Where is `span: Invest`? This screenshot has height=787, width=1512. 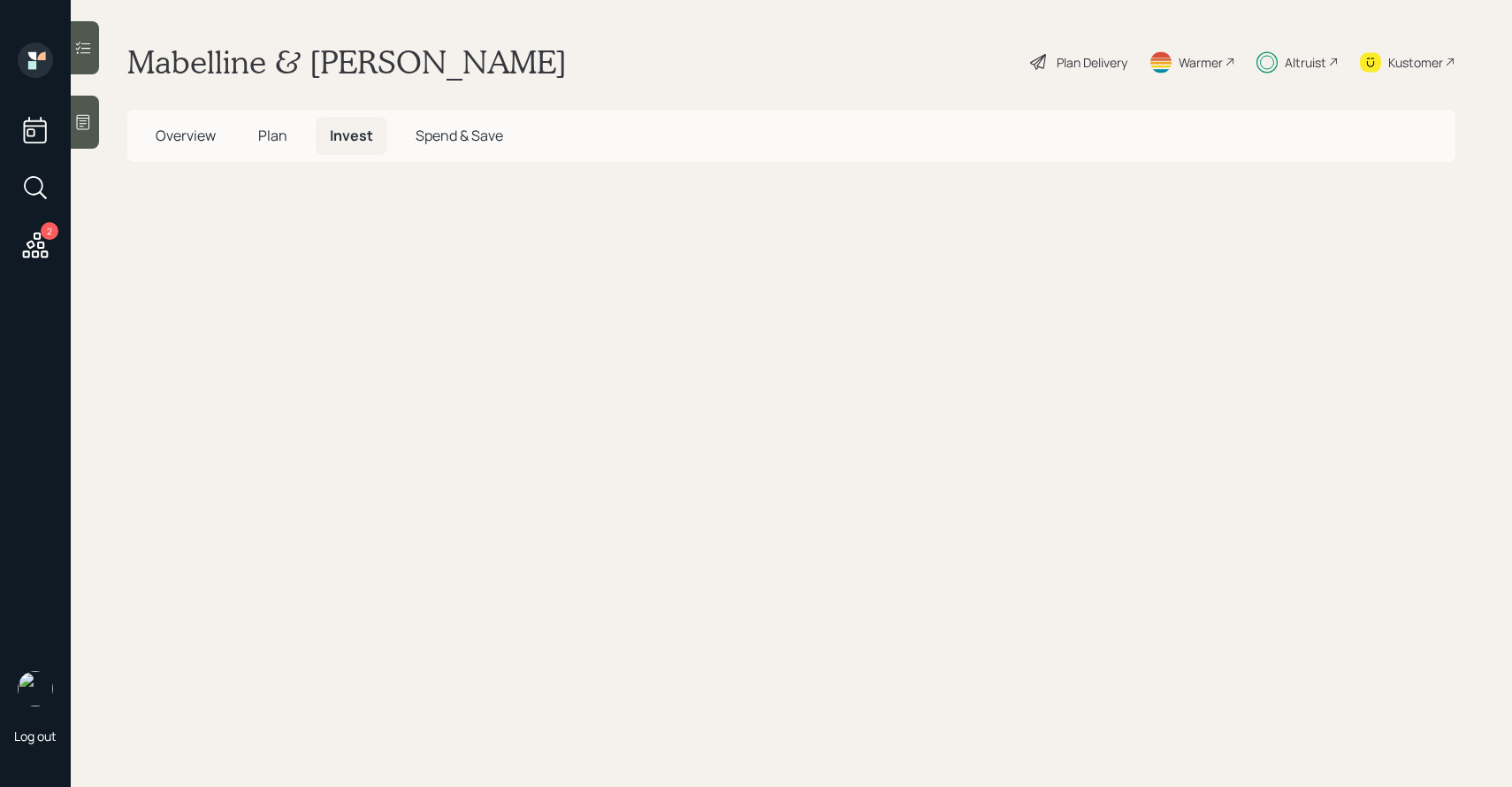
span: Invest is located at coordinates (351, 135).